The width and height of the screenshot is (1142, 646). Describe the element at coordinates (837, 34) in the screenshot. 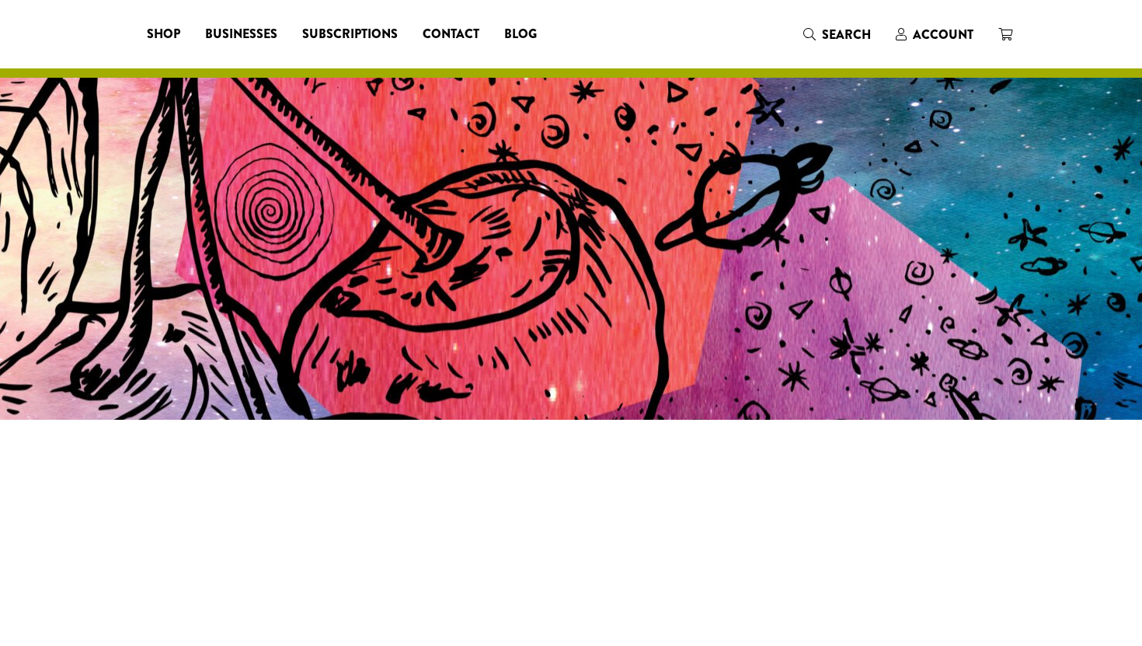

I see `a: Search` at that location.